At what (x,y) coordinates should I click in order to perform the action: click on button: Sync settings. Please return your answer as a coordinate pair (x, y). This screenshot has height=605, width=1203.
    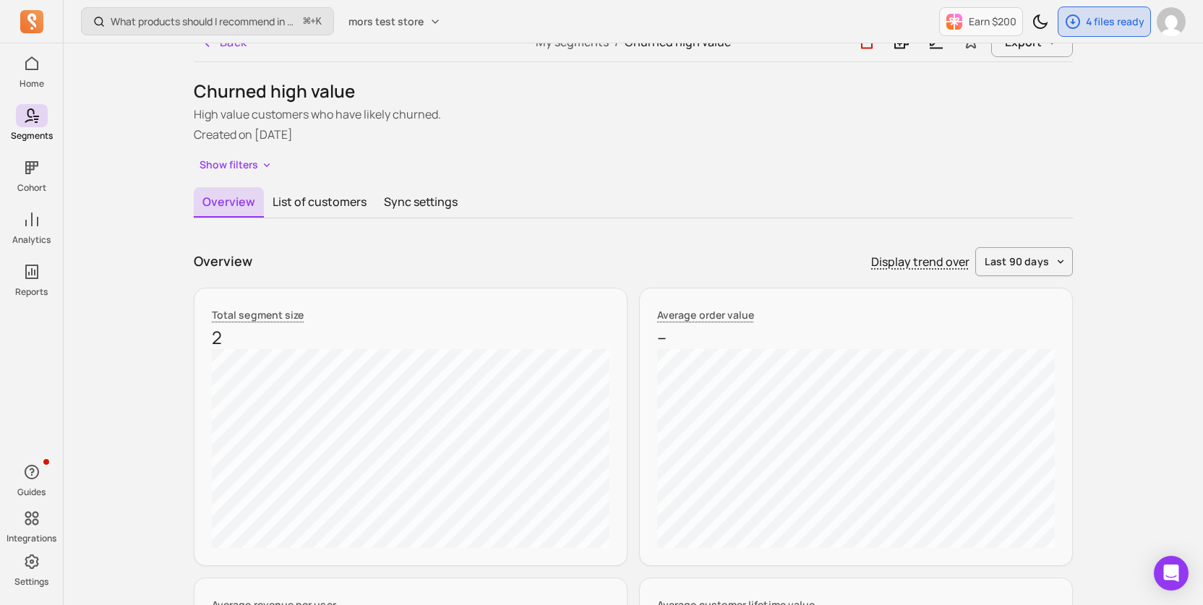
    Looking at the image, I should click on (421, 202).